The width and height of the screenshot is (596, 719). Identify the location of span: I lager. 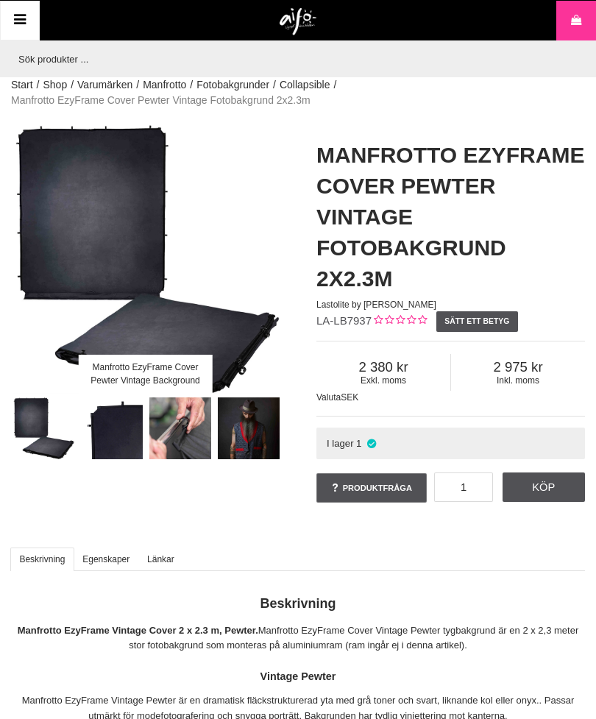
(340, 443).